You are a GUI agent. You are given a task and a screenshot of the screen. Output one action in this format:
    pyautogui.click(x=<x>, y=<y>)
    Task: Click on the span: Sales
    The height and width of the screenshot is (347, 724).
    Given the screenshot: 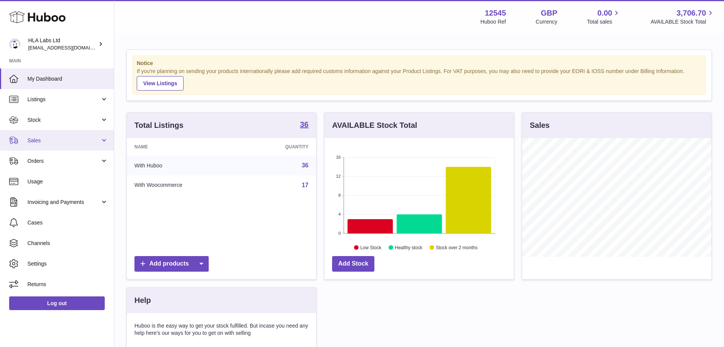 What is the action you would take?
    pyautogui.click(x=64, y=141)
    